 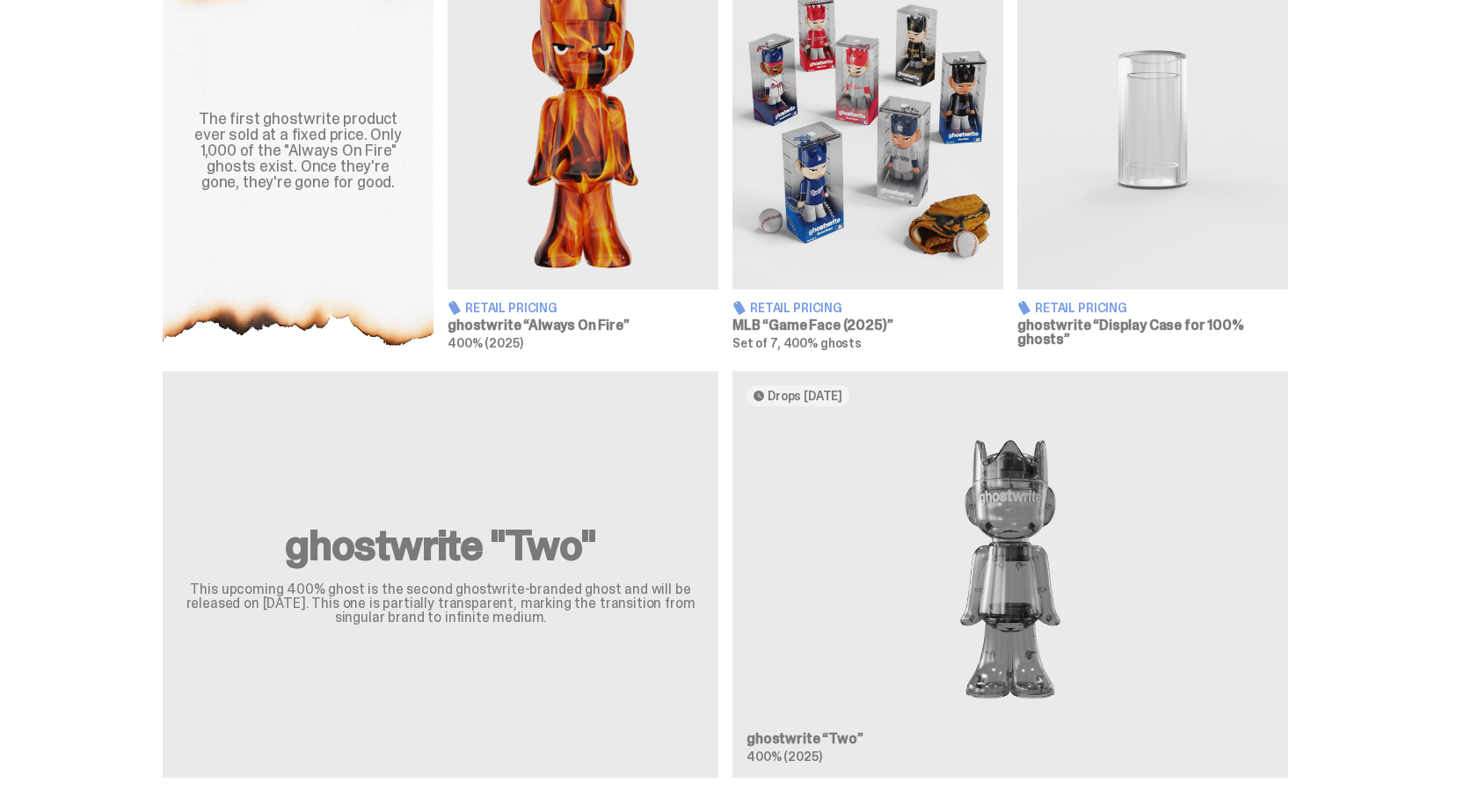 What do you see at coordinates (1010, 738) in the screenshot?
I see `h3: ghostwrite “Two”` at bounding box center [1010, 738].